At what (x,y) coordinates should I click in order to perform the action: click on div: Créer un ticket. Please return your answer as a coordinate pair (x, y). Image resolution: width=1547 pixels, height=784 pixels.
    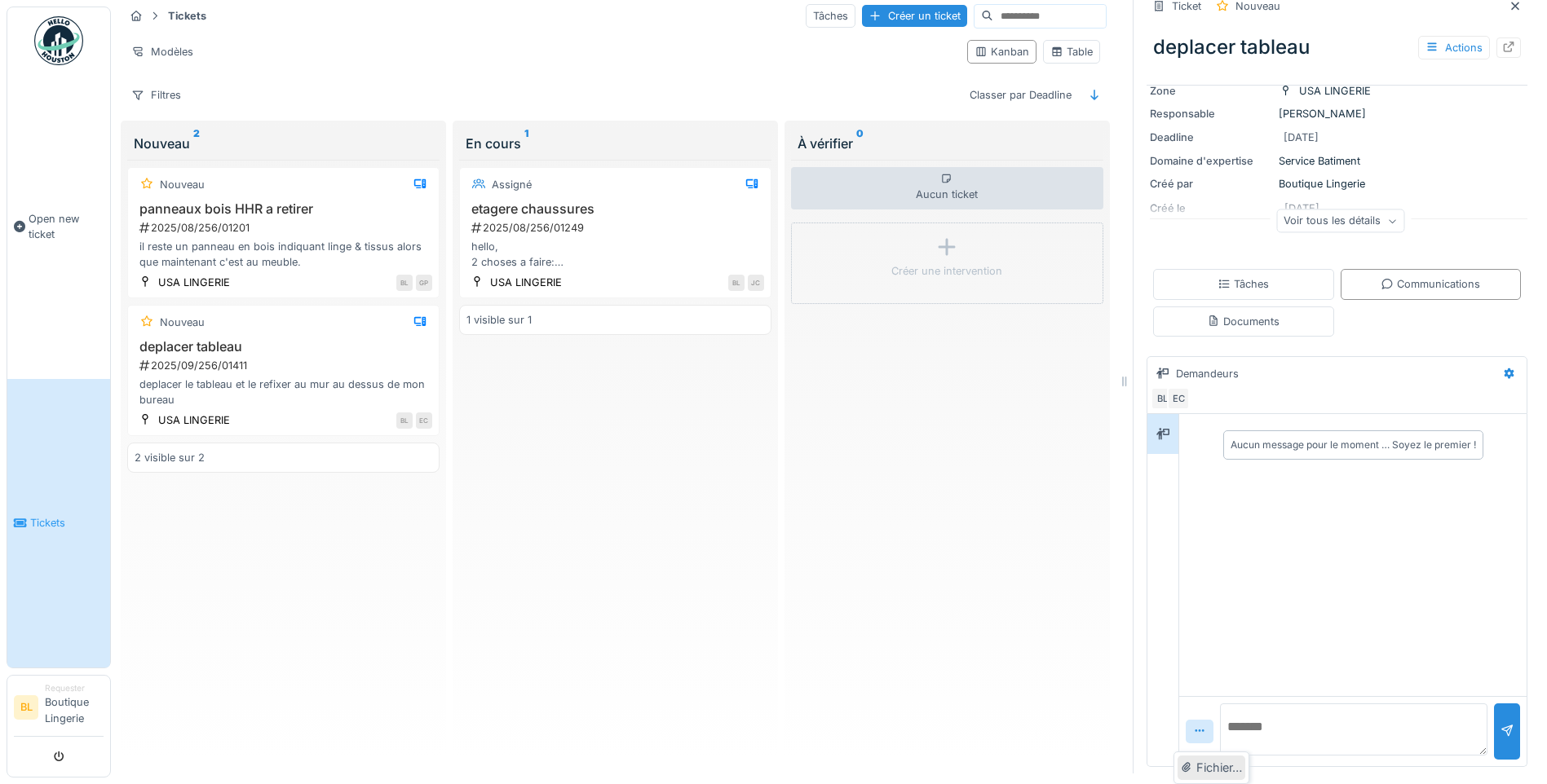
    Looking at the image, I should click on (914, 16).